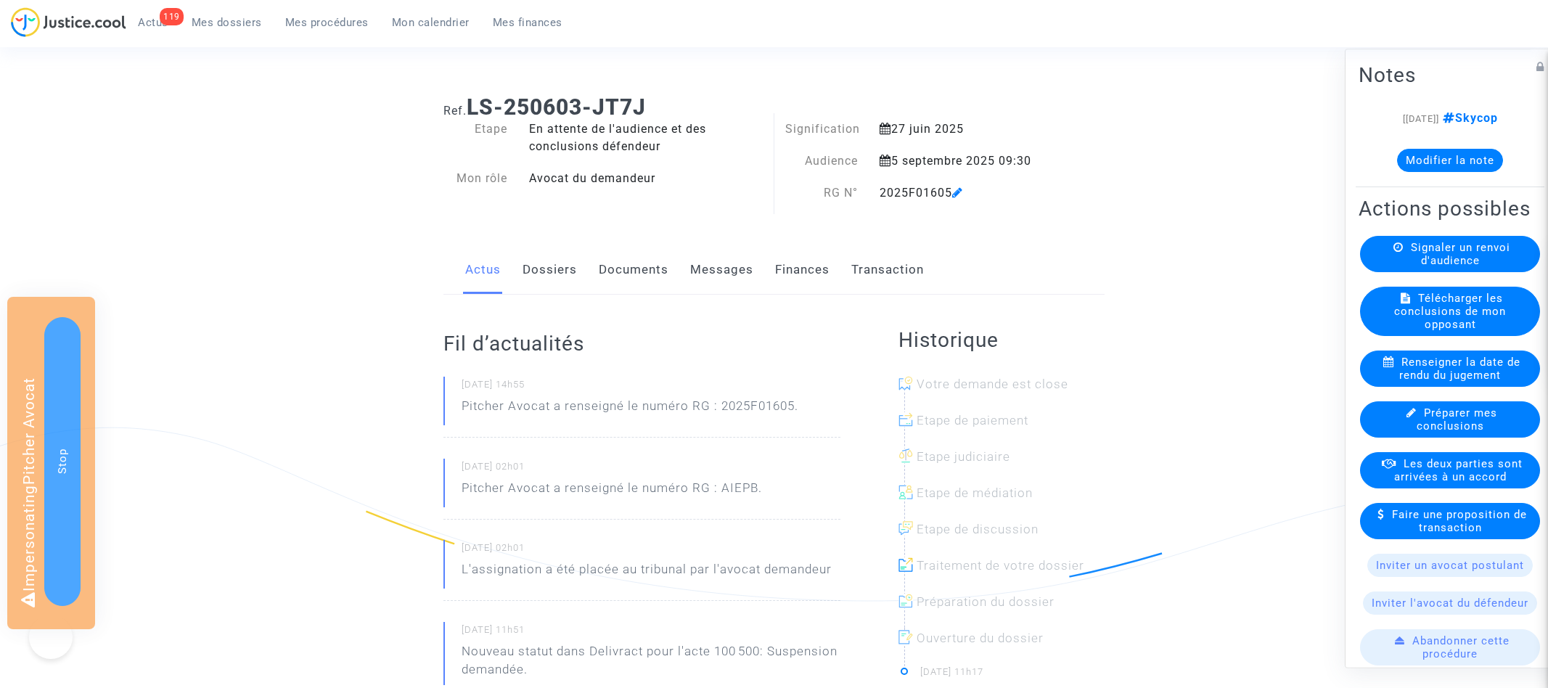  What do you see at coordinates (226, 23) in the screenshot?
I see `a: Mes dossiers` at bounding box center [226, 23].